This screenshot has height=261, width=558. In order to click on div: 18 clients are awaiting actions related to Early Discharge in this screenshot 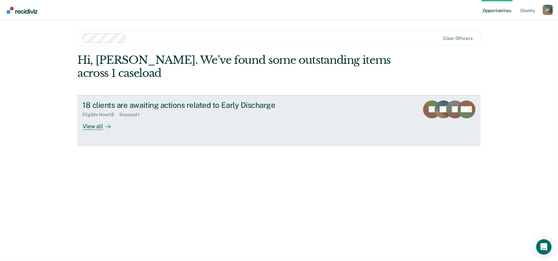, I will do `click(195, 105)`.